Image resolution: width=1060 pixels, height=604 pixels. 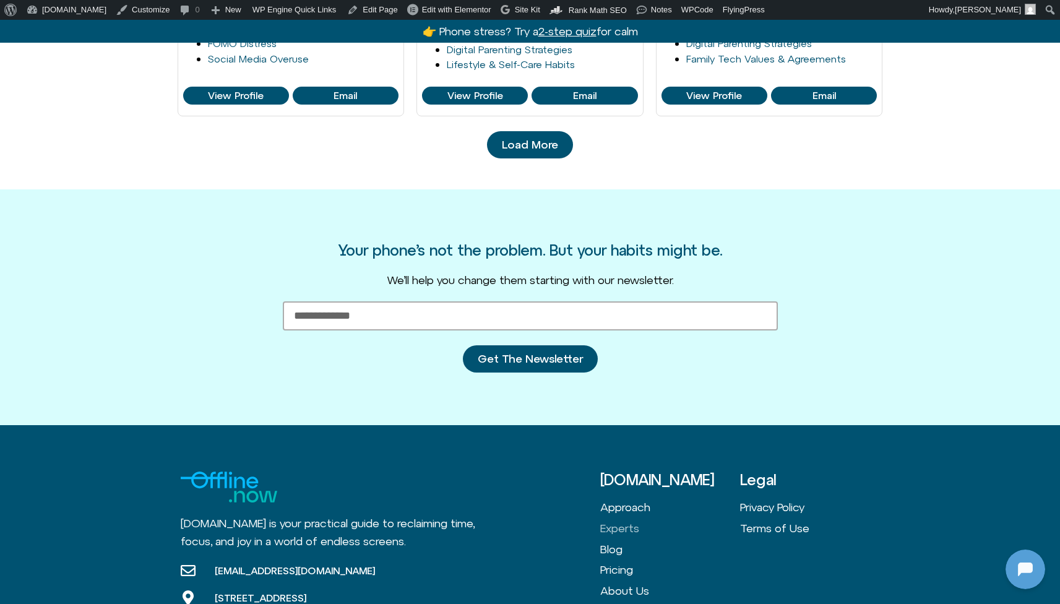 What do you see at coordinates (810, 517) in the screenshot?
I see `nav: Menu` at bounding box center [810, 517].